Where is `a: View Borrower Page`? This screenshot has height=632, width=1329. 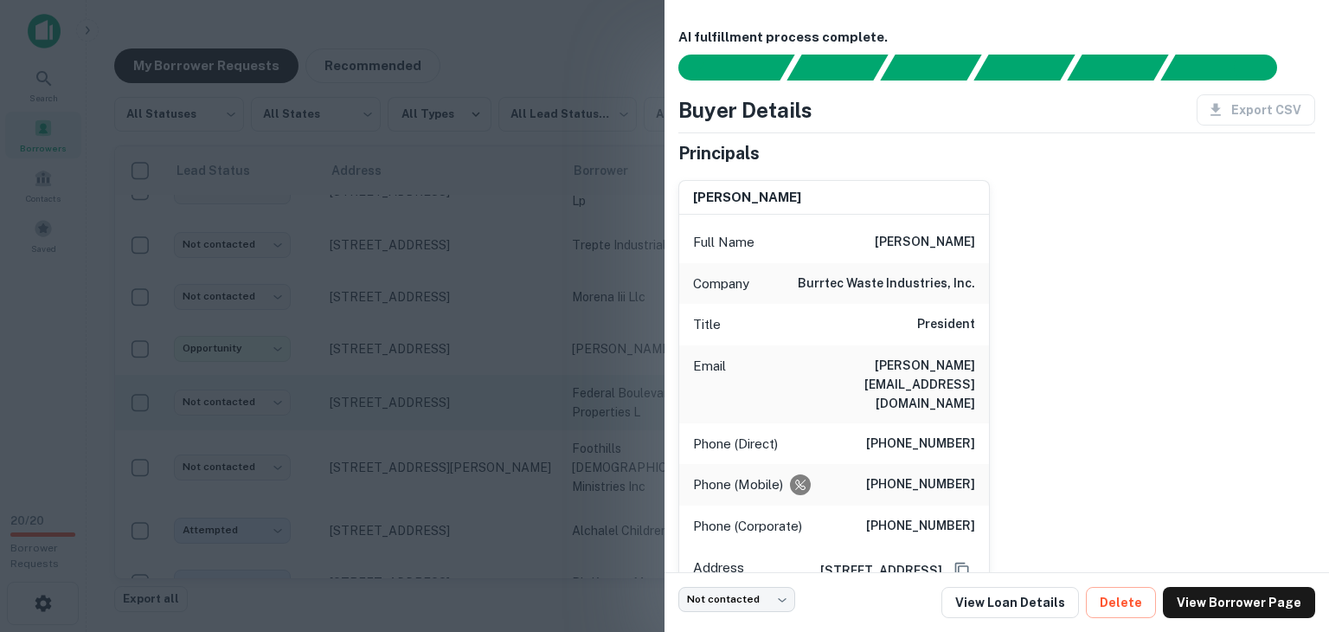
a: View Borrower Page is located at coordinates (1239, 602).